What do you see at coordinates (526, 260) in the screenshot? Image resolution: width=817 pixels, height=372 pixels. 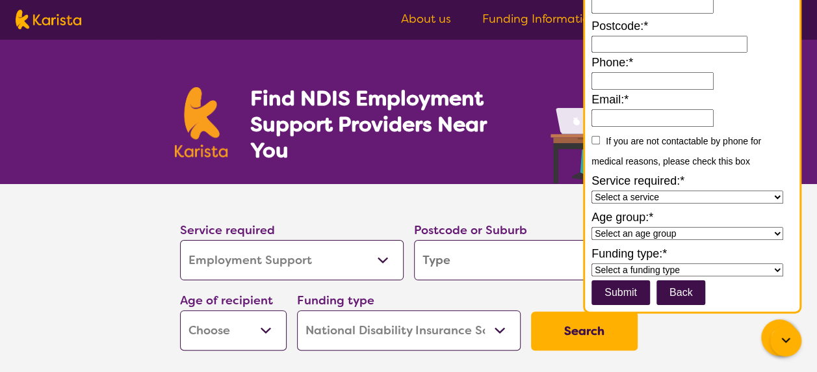 I see `input: Type` at bounding box center [526, 260].